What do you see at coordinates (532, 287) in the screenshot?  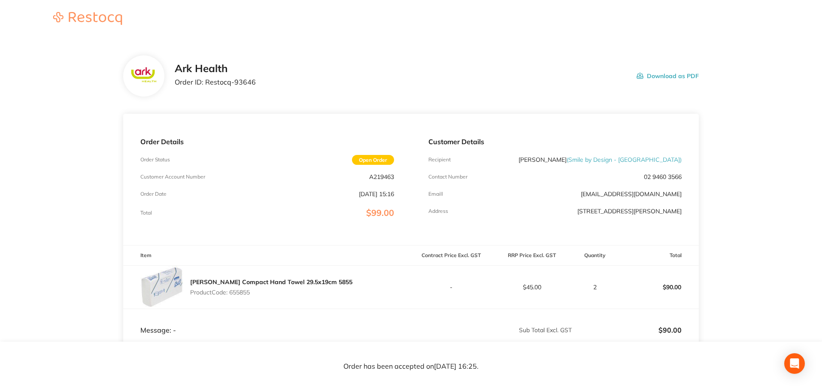 I see `p: $45.00` at bounding box center [532, 287].